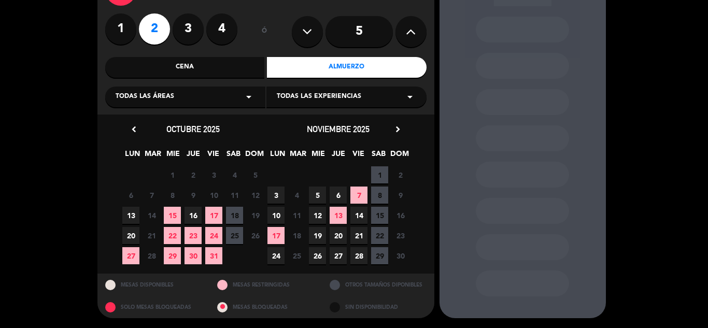  I want to click on label: 3, so click(188, 29).